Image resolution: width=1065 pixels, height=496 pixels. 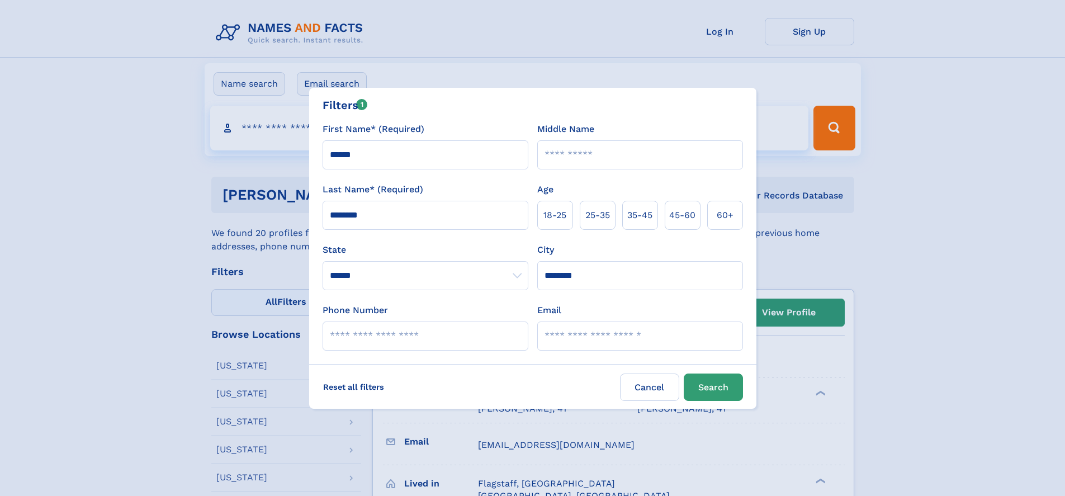 What do you see at coordinates (725, 215) in the screenshot?
I see `span: 60+` at bounding box center [725, 215].